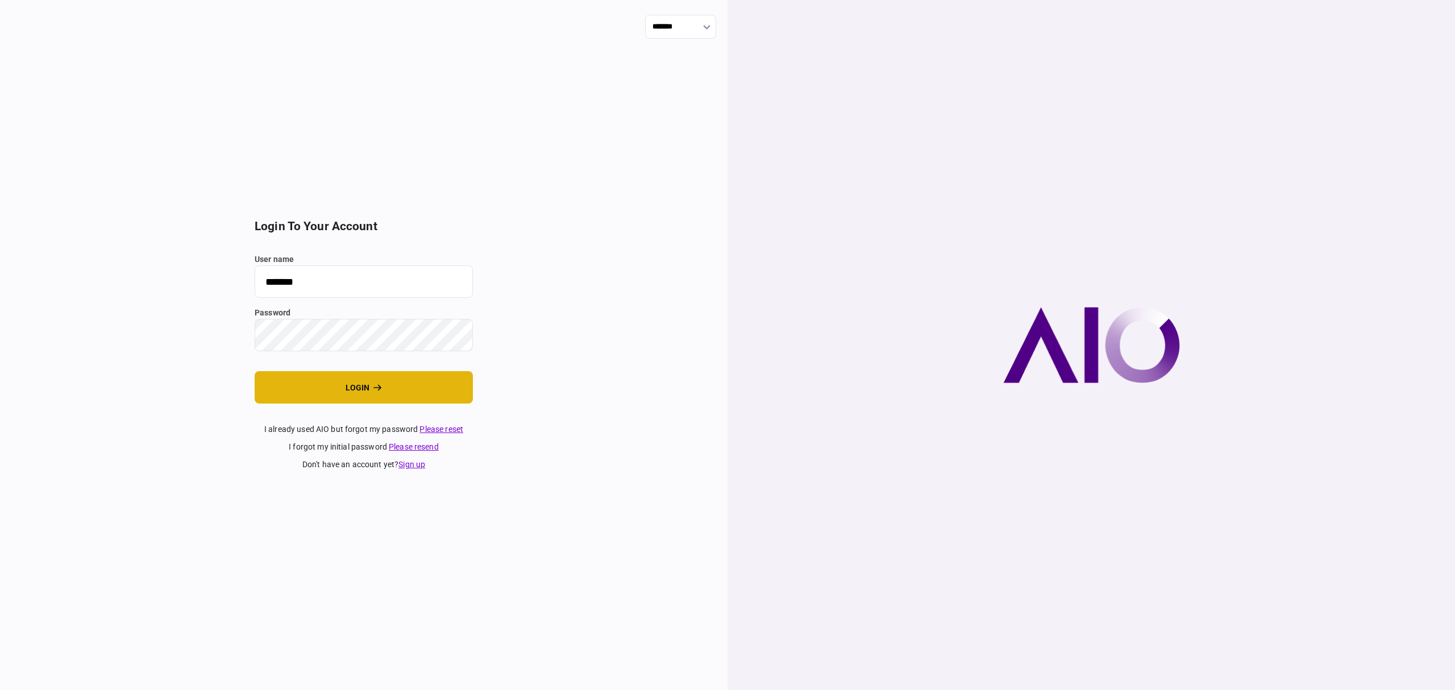 This screenshot has height=690, width=1455. I want to click on div: I already used AIO but forgot my password, so click(364, 429).